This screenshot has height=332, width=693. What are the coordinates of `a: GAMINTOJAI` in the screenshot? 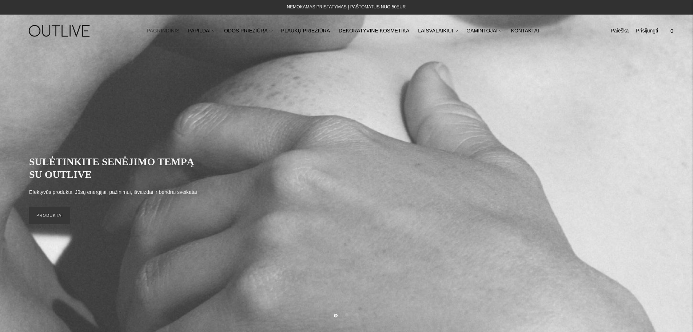 It's located at (485, 31).